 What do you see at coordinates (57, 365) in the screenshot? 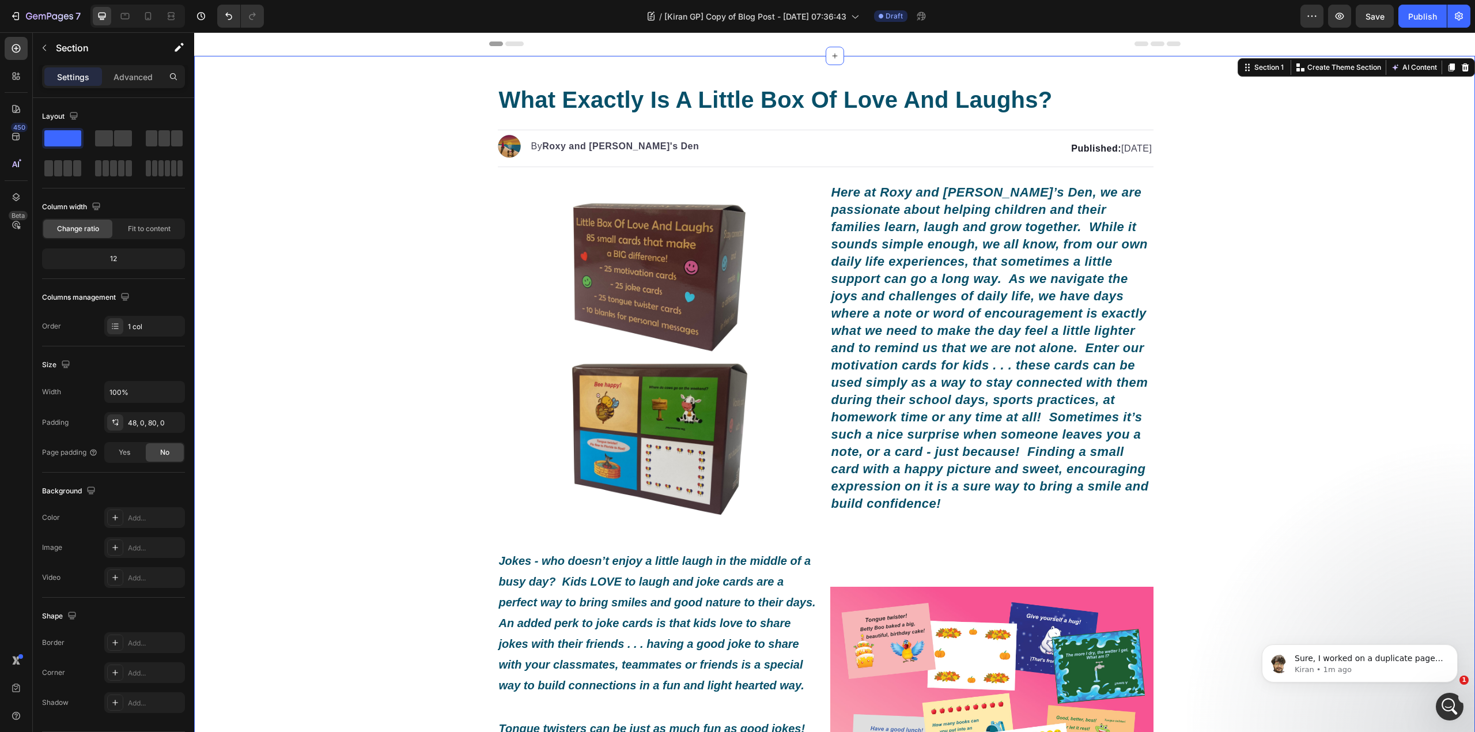
I see `div: Size` at bounding box center [57, 365].